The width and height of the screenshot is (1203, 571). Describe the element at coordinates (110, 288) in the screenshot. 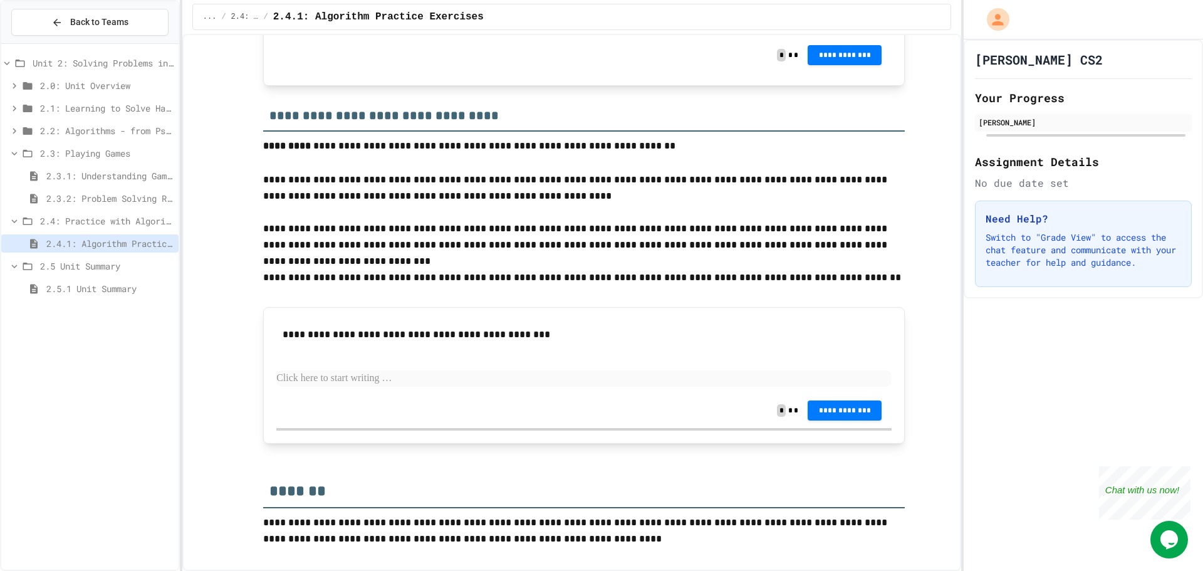

I see `span: 2.5.1 Unit Summary` at that location.